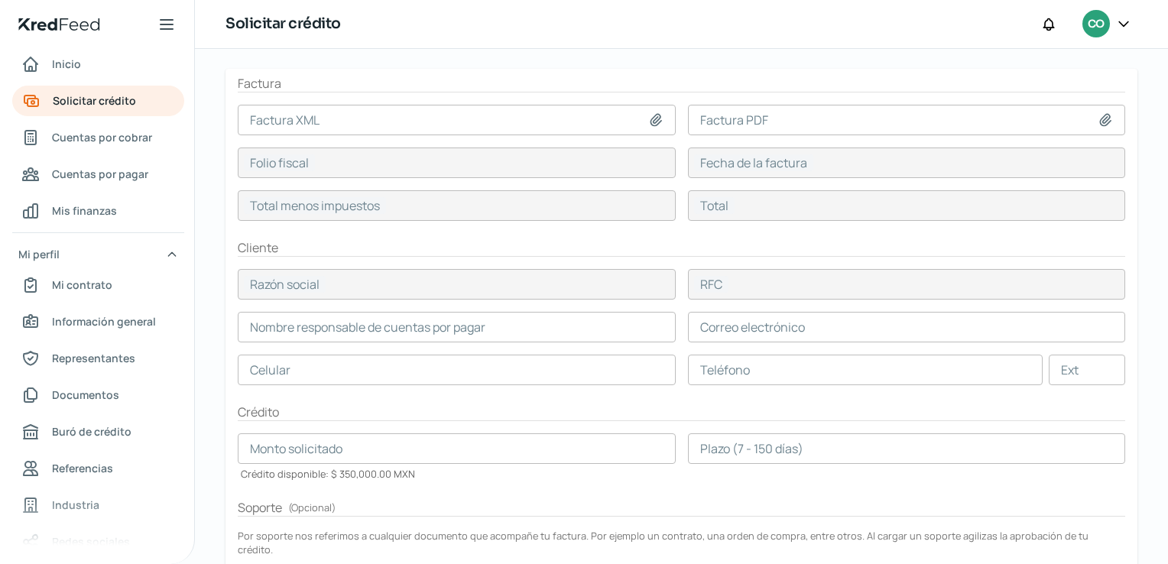 This screenshot has height=564, width=1168. Describe the element at coordinates (91, 541) in the screenshot. I see `span: Redes sociales` at that location.